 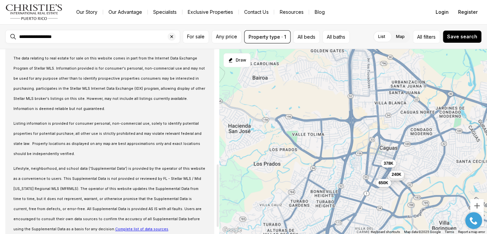 What do you see at coordinates (395, 176) in the screenshot?
I see `span: 1.85M` at bounding box center [395, 176].